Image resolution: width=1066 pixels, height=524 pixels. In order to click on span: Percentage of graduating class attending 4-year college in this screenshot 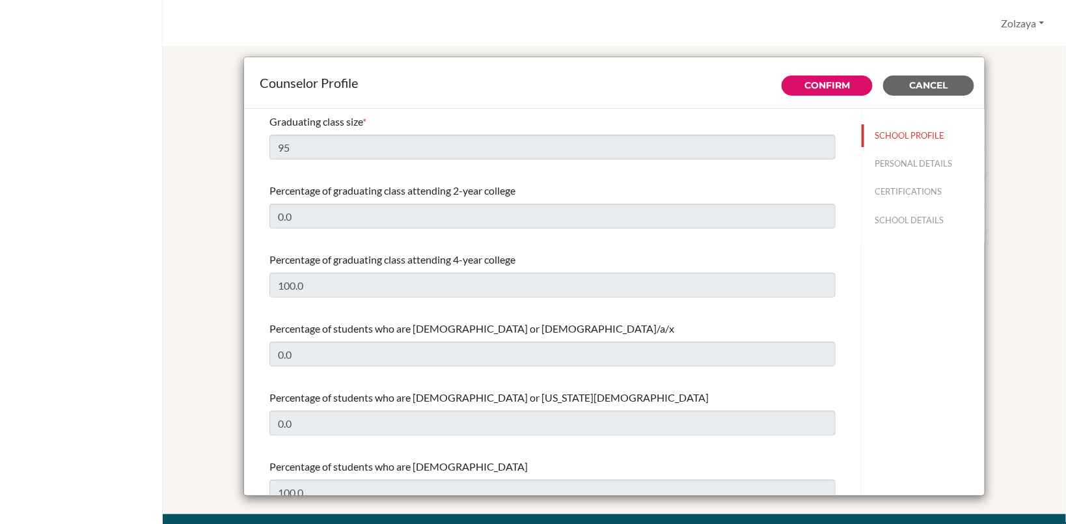, I will do `click(392, 259)`.